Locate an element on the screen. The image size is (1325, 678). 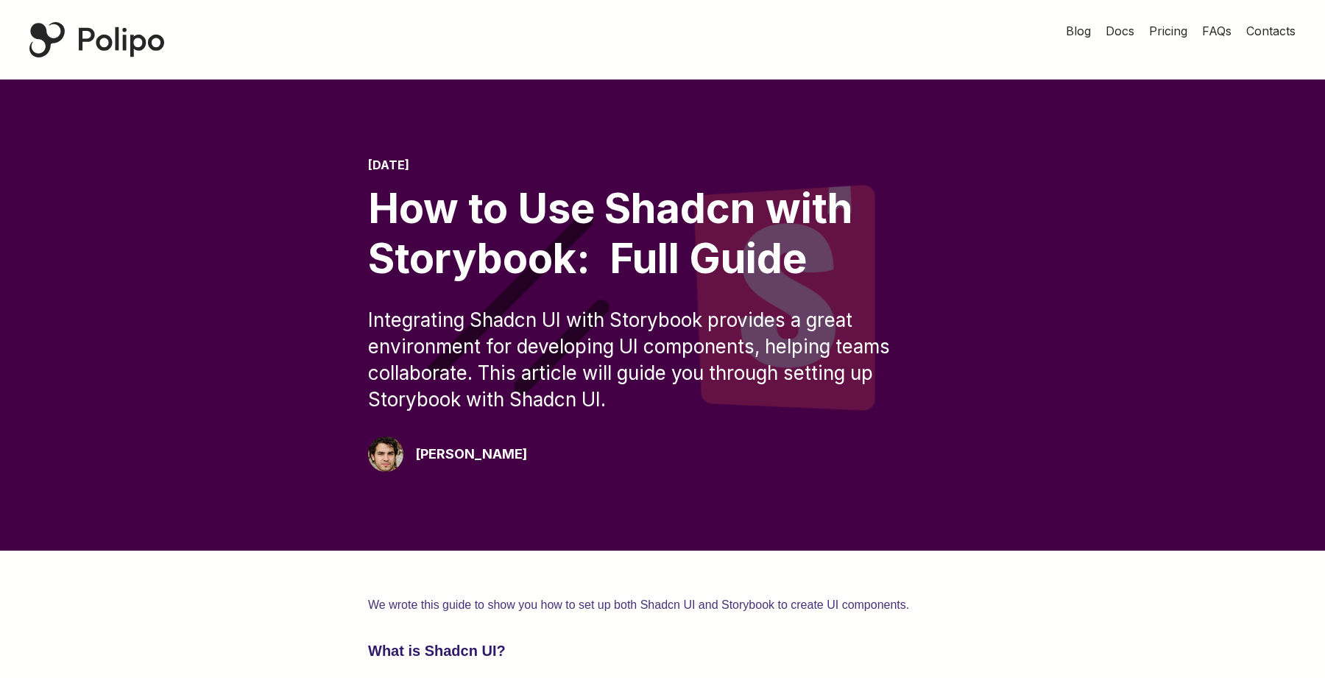
div: Integrating Shadcn UI with Storybook provides a great environment for developing UI components, h... is located at coordinates (663, 360).